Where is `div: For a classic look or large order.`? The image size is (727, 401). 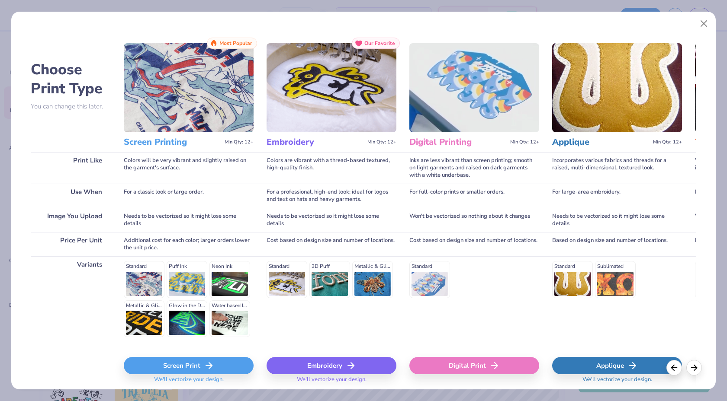
div: For a classic look or large order. is located at coordinates (189, 196).